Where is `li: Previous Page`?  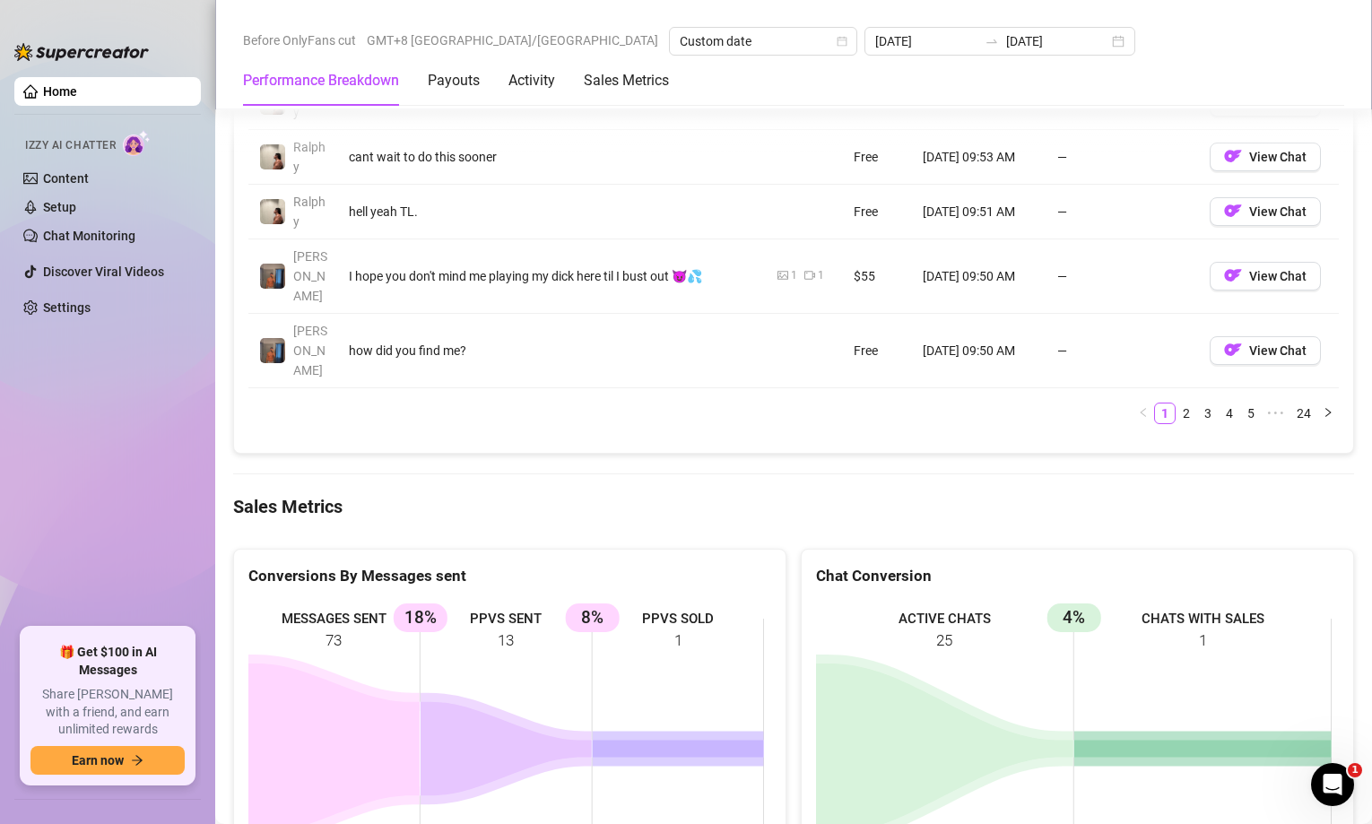
li: Previous Page is located at coordinates (1144, 413).